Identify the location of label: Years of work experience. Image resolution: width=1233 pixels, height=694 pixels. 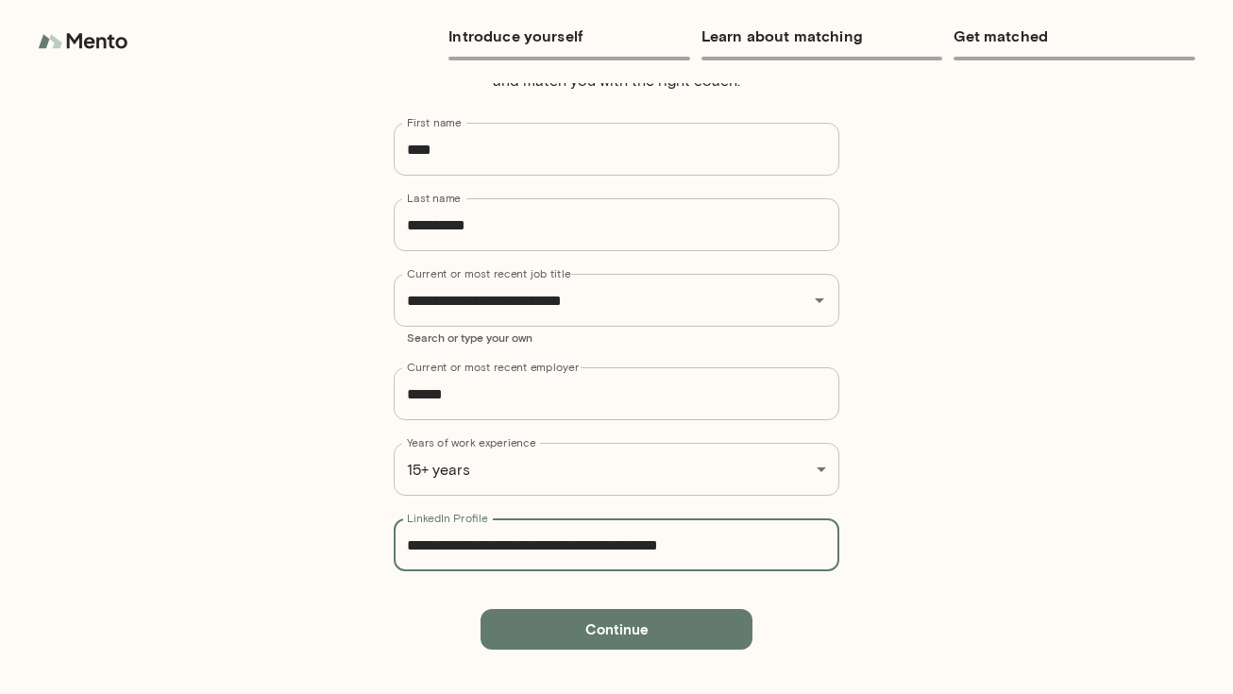
(471, 442).